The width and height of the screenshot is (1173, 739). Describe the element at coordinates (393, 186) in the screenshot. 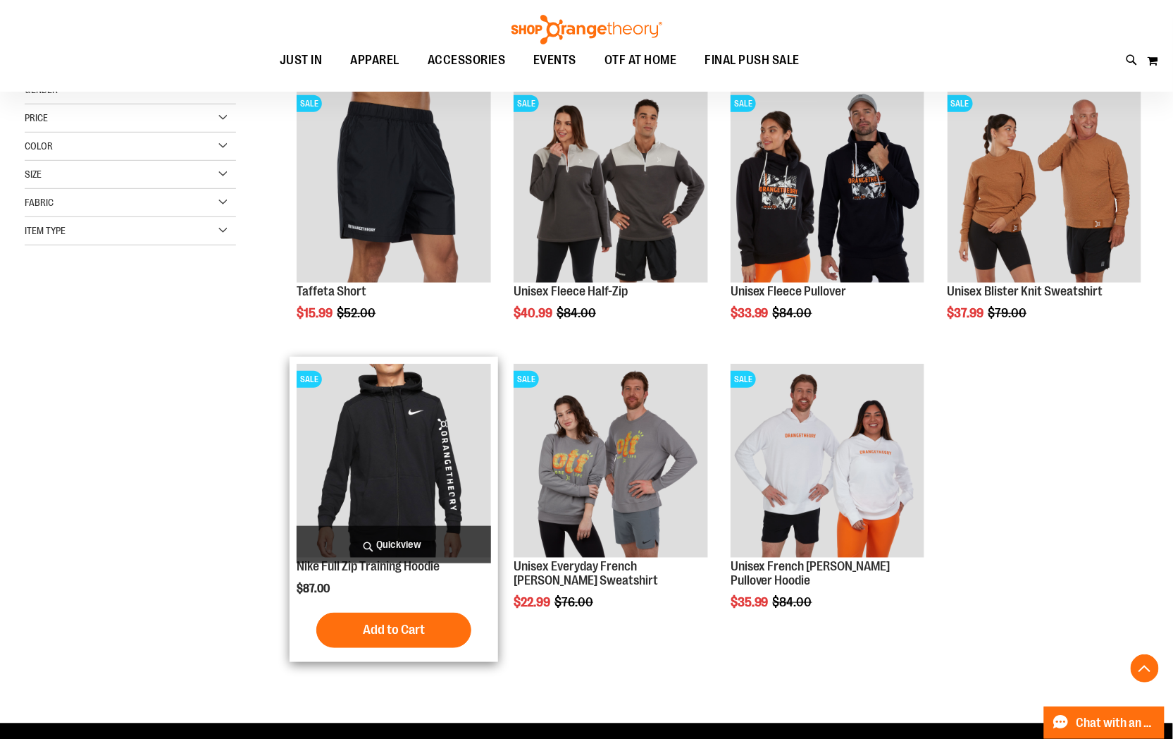

I see `a: Product image for Taffeta ShortSALE` at that location.